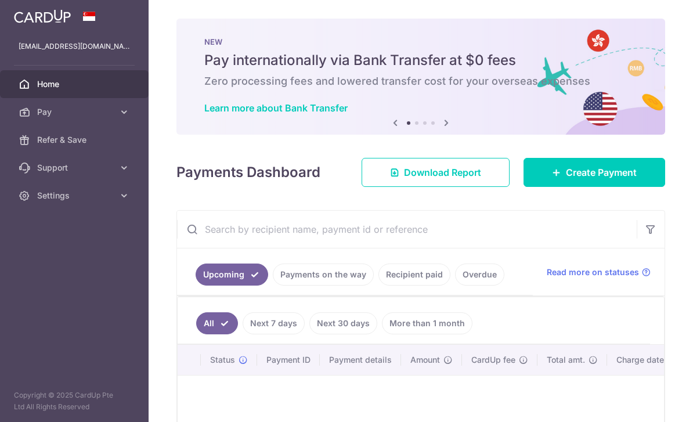  What do you see at coordinates (435, 172) in the screenshot?
I see `a: Download Report` at bounding box center [435, 172].